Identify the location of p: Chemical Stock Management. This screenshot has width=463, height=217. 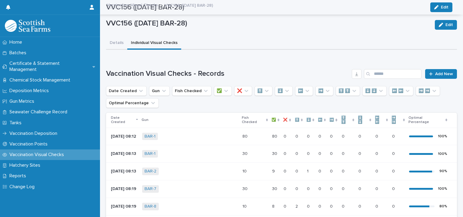
(41, 80).